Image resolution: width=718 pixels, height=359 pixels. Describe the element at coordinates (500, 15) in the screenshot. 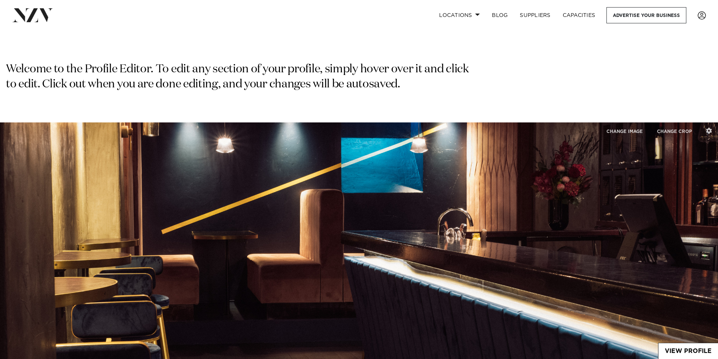

I see `a: BLOG` at that location.